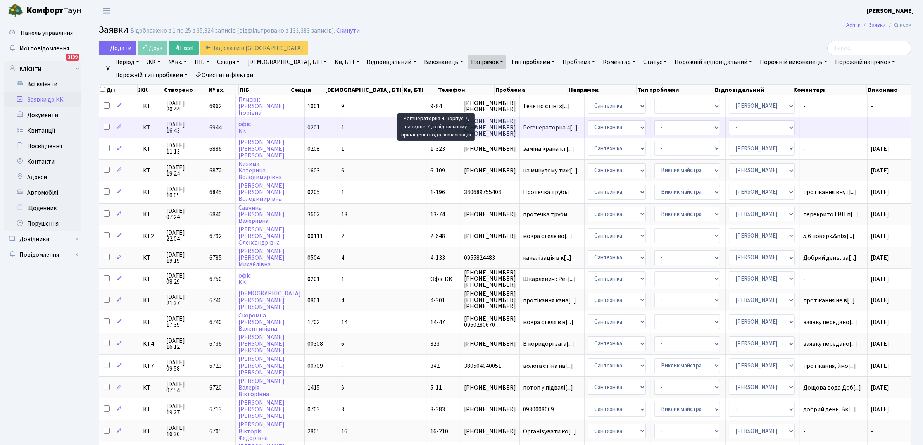 The height and width of the screenshot is (445, 923). Describe the element at coordinates (216, 149) in the screenshot. I see `span: 6886` at that location.